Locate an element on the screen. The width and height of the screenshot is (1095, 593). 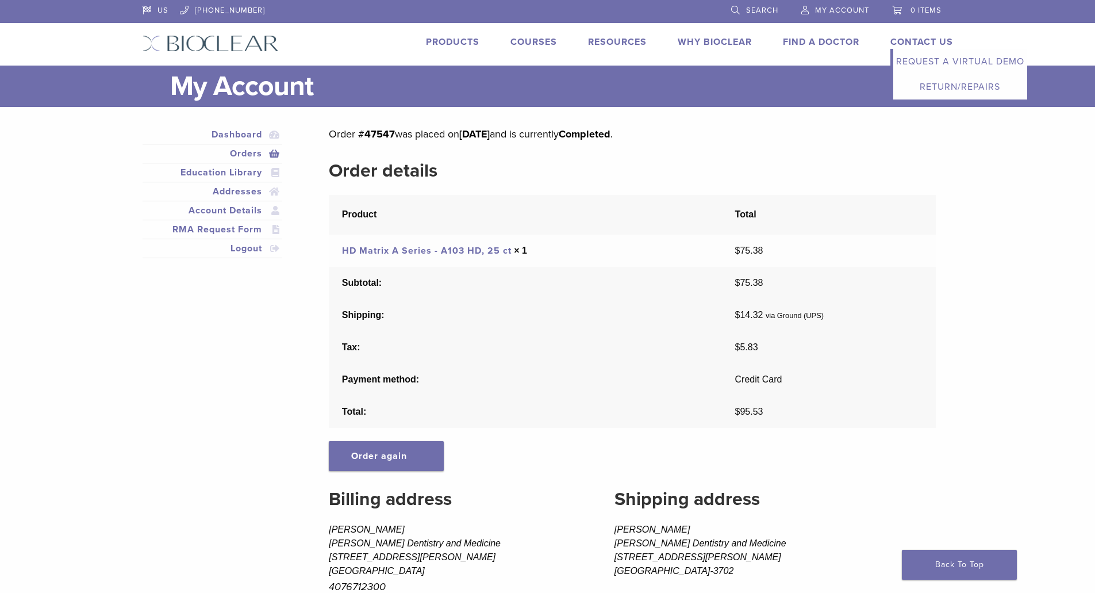
a: Addresses is located at coordinates (213, 191).